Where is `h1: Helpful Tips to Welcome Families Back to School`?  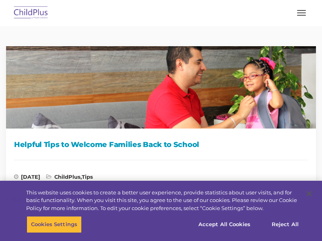 h1: Helpful Tips to Welcome Families Back to School is located at coordinates (161, 145).